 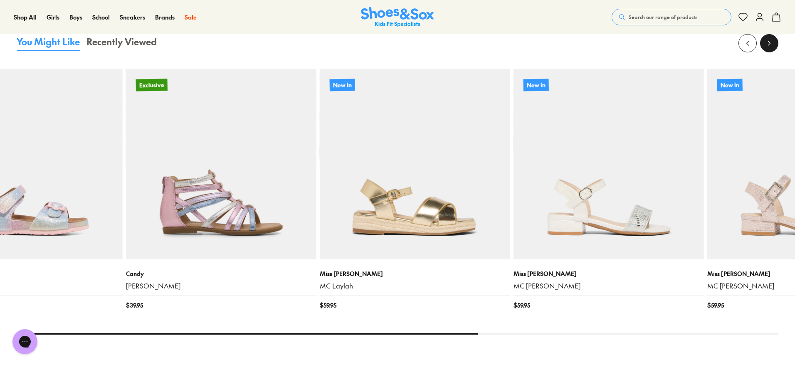 What do you see at coordinates (221, 273) in the screenshot?
I see `p: Candy` at bounding box center [221, 273].